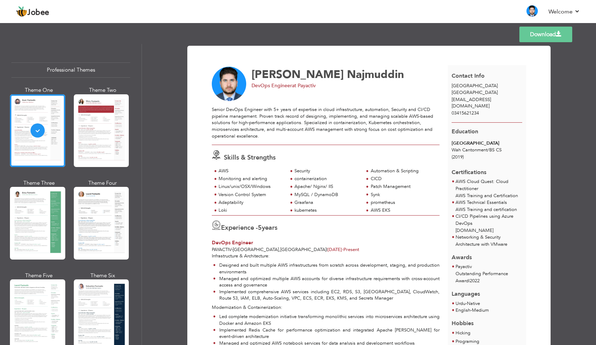 Image resolution: width=596 pixels, height=345 pixels. Describe the element at coordinates (260, 228) in the screenshot. I see `span: 5` at that location.